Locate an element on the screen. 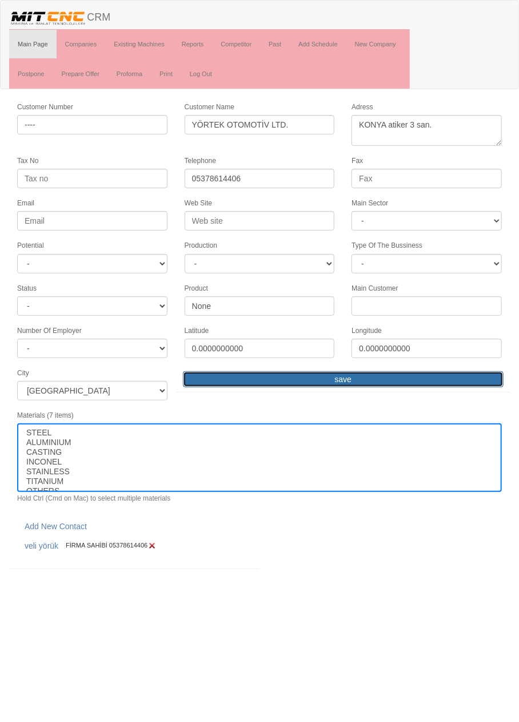  input: Customer Name is located at coordinates (260, 125).